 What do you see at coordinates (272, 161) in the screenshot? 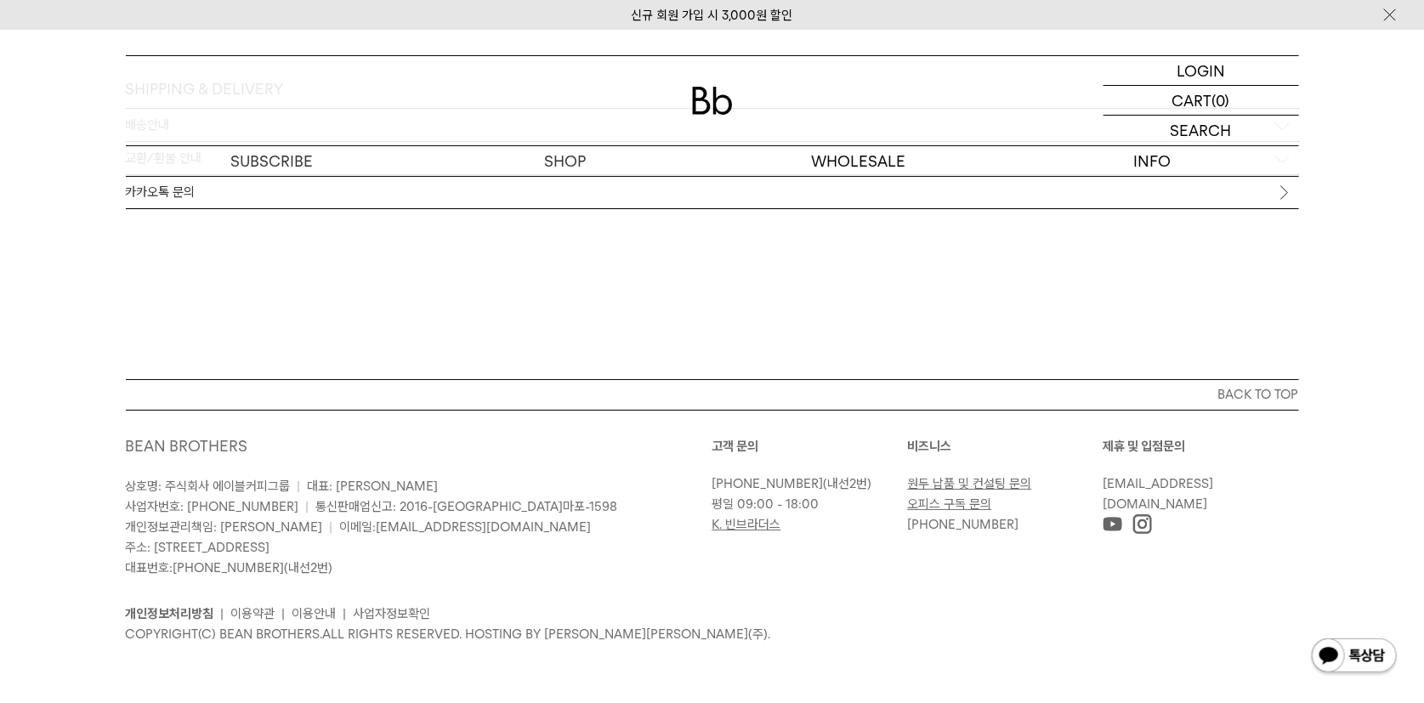
I see `p: SUBSCRIBE` at bounding box center [272, 161].